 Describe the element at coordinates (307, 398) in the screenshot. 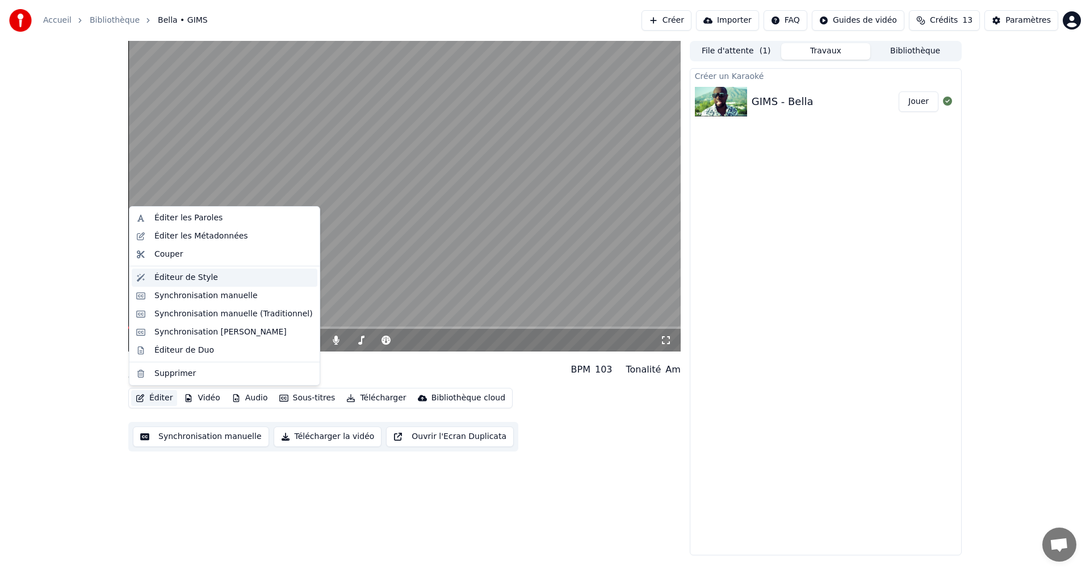

I see `button: Sous-titres` at that location.